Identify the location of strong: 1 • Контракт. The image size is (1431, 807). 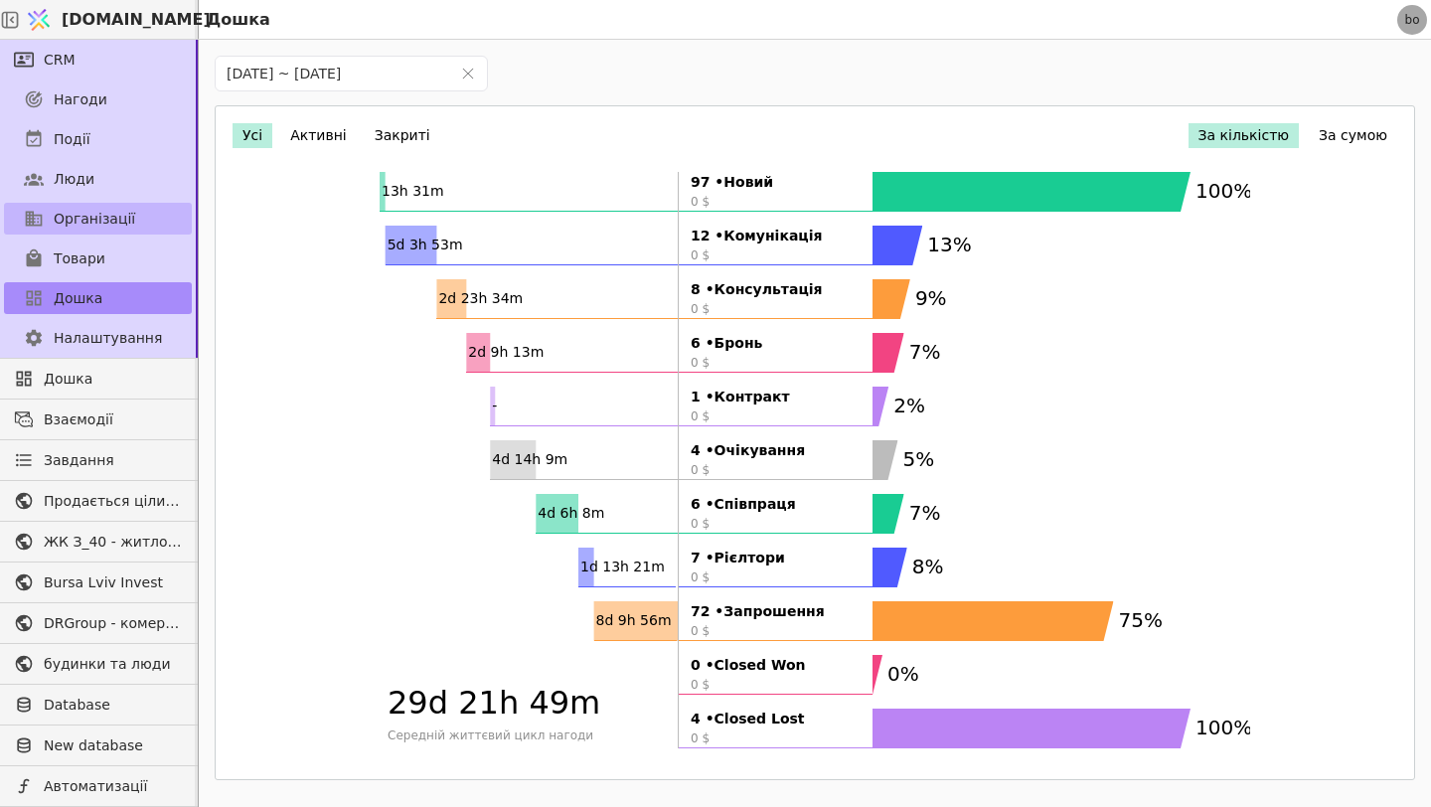
(775, 397).